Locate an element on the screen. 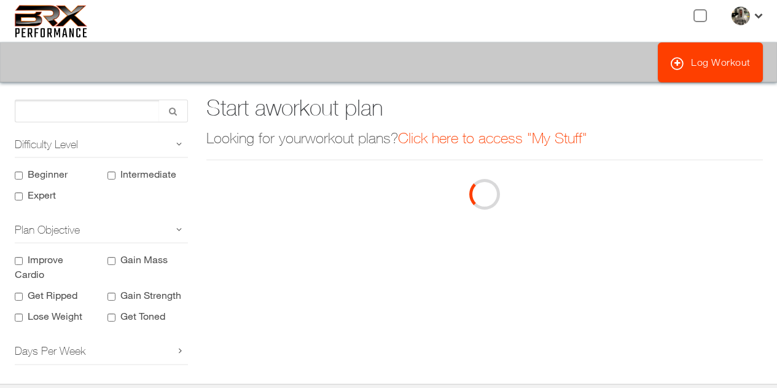 This screenshot has width=777, height=388. h2: Start a workout plan is located at coordinates (485, 108).